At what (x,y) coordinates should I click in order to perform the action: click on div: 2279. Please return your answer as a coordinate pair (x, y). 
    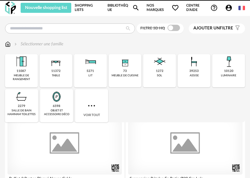
    Looking at the image, I should click on (22, 106).